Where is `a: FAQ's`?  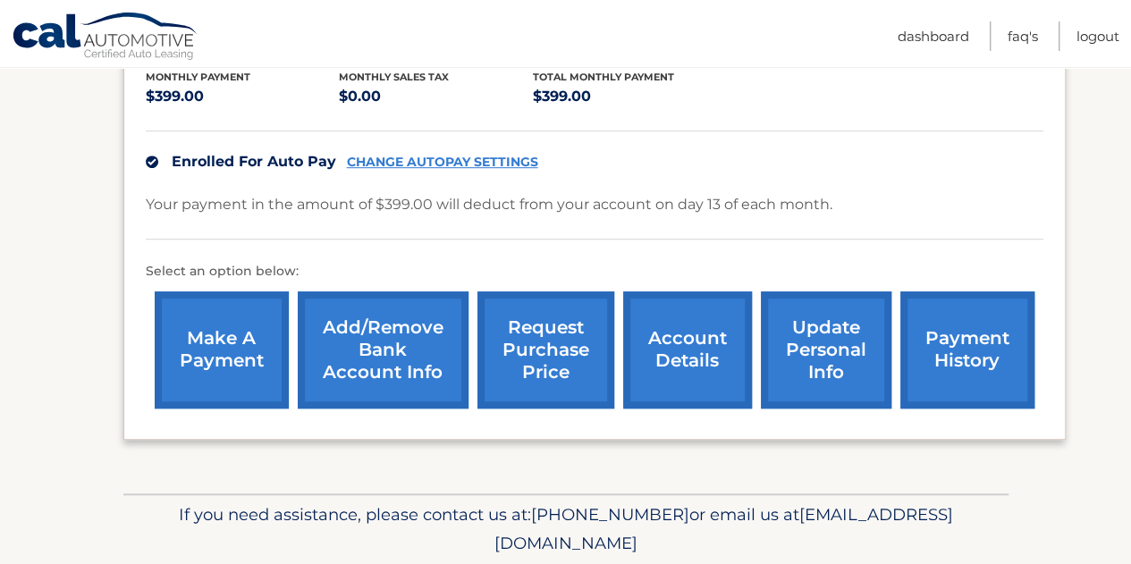
a: FAQ's is located at coordinates (1023, 36).